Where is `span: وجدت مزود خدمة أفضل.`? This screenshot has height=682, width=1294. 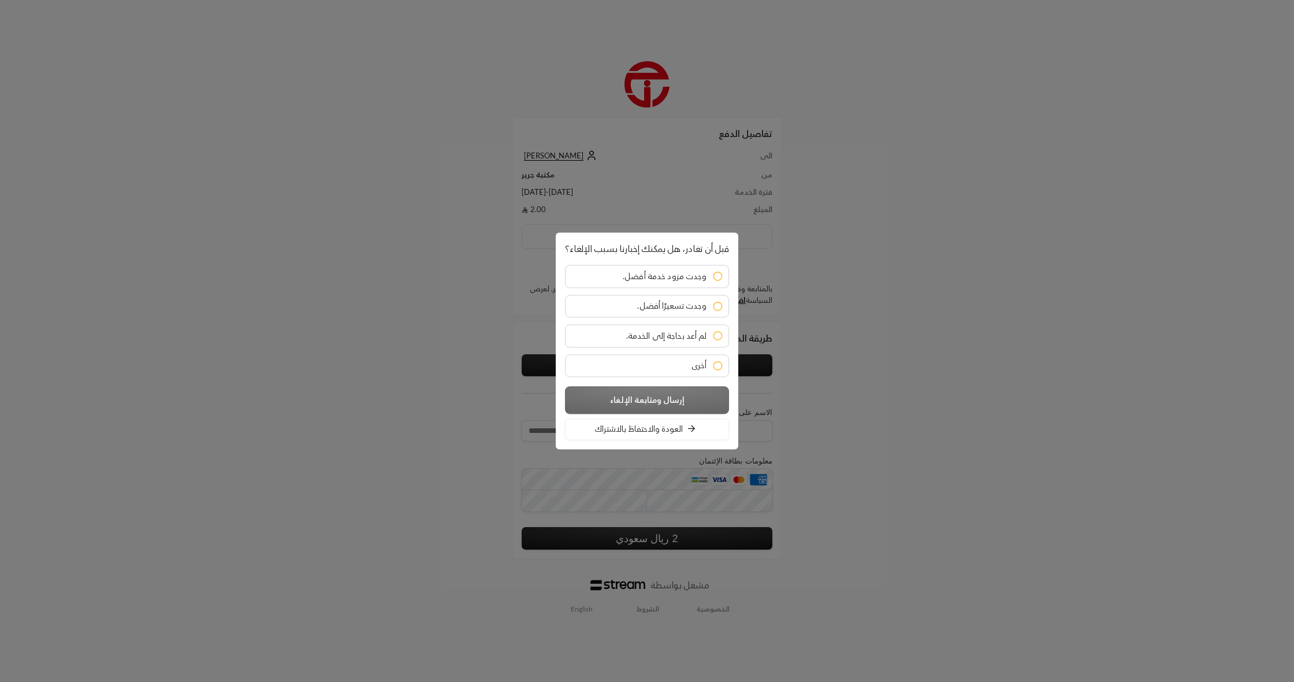 span: وجدت مزود خدمة أفضل. is located at coordinates (664, 276).